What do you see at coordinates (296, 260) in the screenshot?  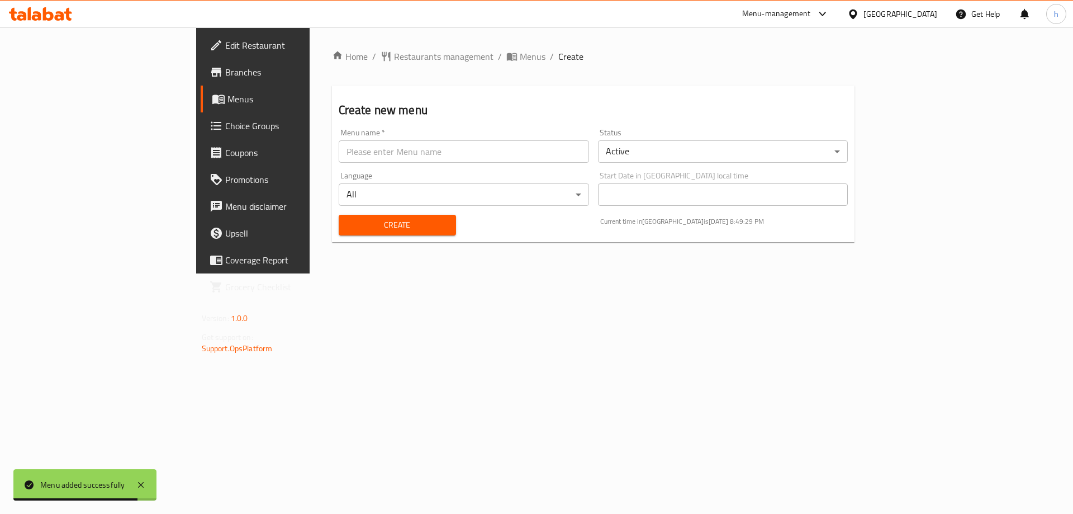 I see `span: Coverage Report` at bounding box center [296, 260].